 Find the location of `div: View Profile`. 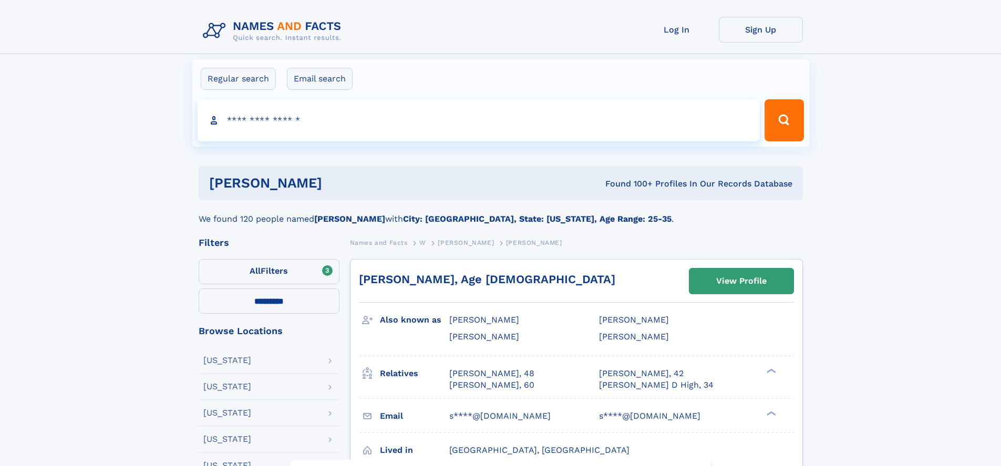

div: View Profile is located at coordinates (741, 281).